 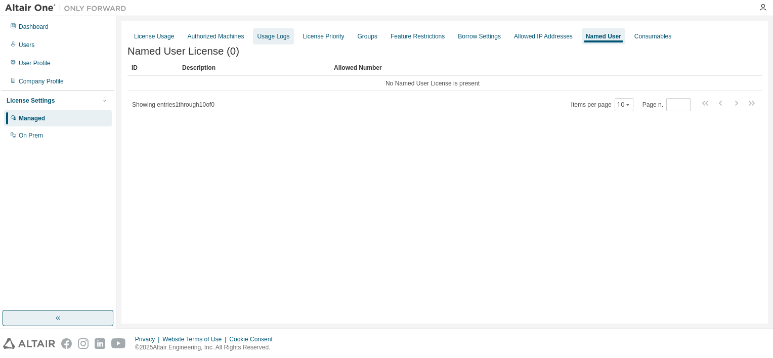 What do you see at coordinates (83, 344) in the screenshot?
I see `img: instagram.svg` at bounding box center [83, 344].